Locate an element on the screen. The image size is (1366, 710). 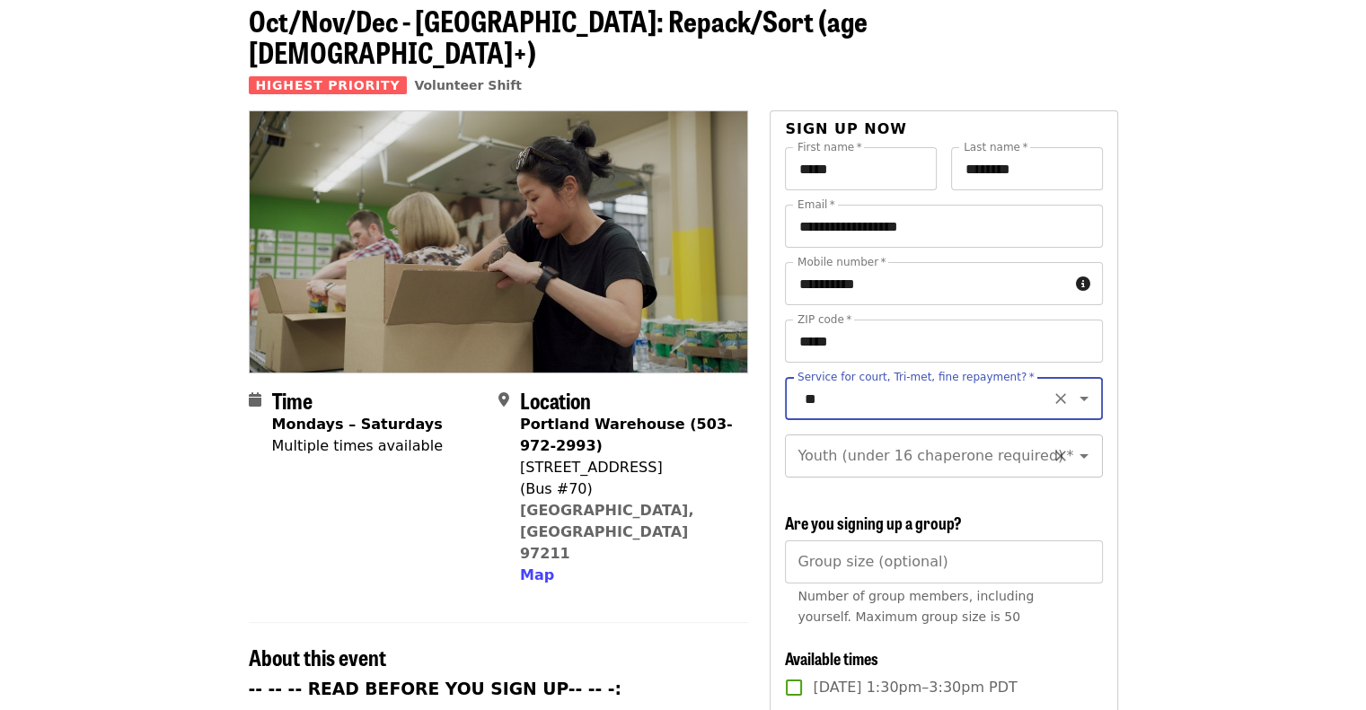
input: ZIP code is located at coordinates (943, 341).